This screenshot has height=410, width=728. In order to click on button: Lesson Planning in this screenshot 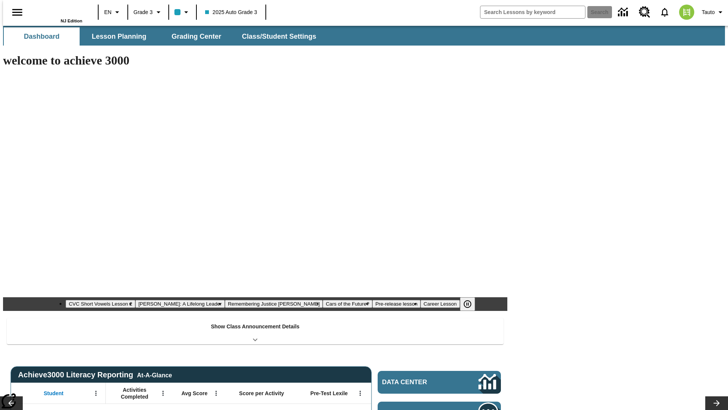, I will do `click(119, 36)`.